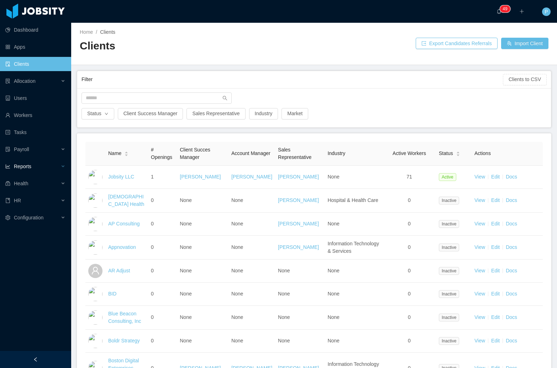 This screenshot has width=557, height=368. Describe the element at coordinates (35, 98) in the screenshot. I see `a: icon: robotUsers` at that location.